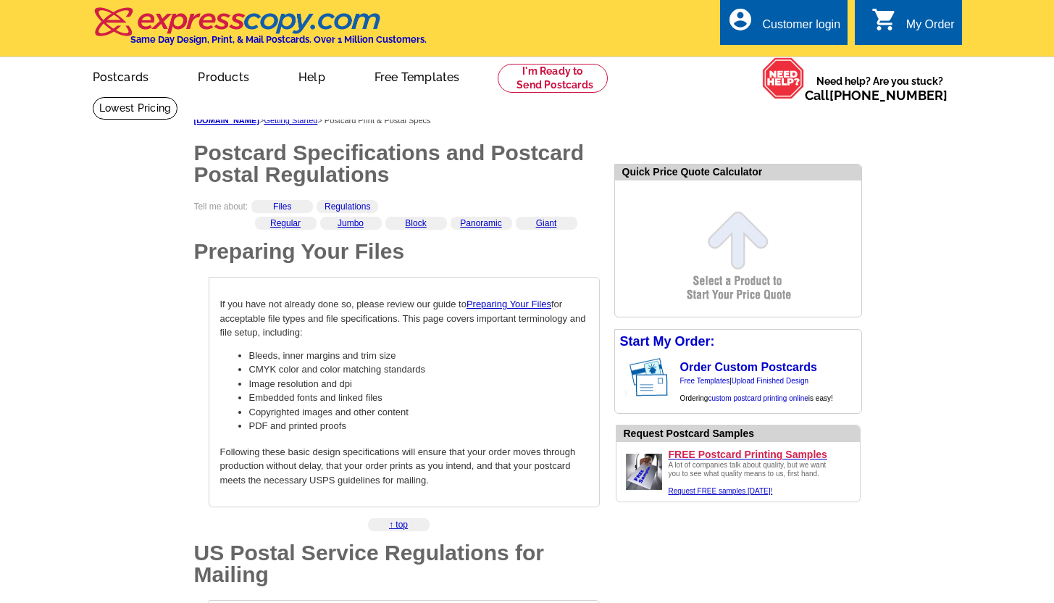  What do you see at coordinates (738, 341) in the screenshot?
I see `div: Start My Order:` at bounding box center [738, 341].